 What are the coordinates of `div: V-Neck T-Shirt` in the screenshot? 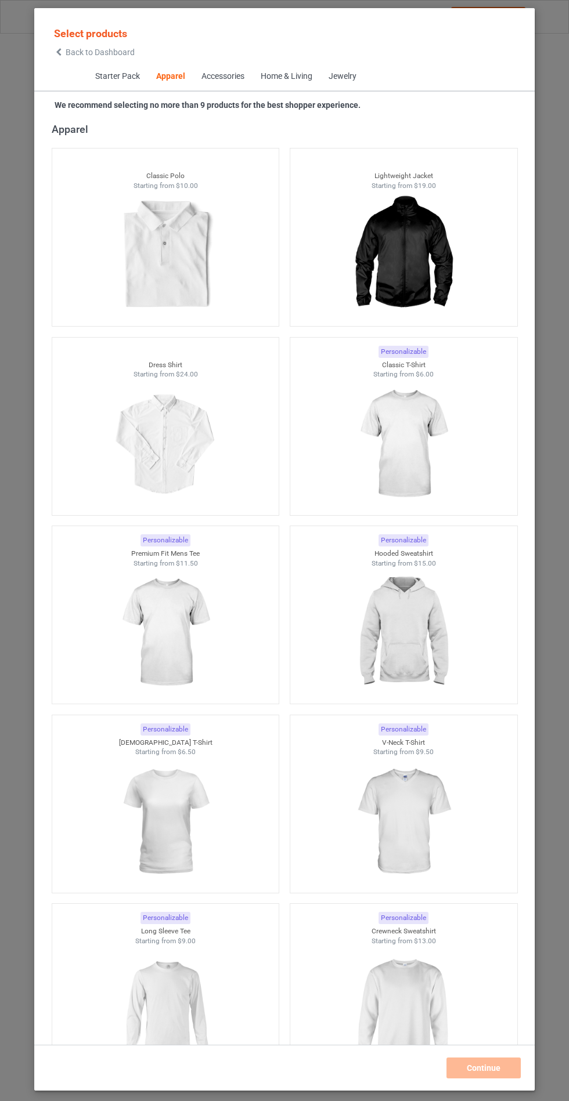 It's located at (403, 743).